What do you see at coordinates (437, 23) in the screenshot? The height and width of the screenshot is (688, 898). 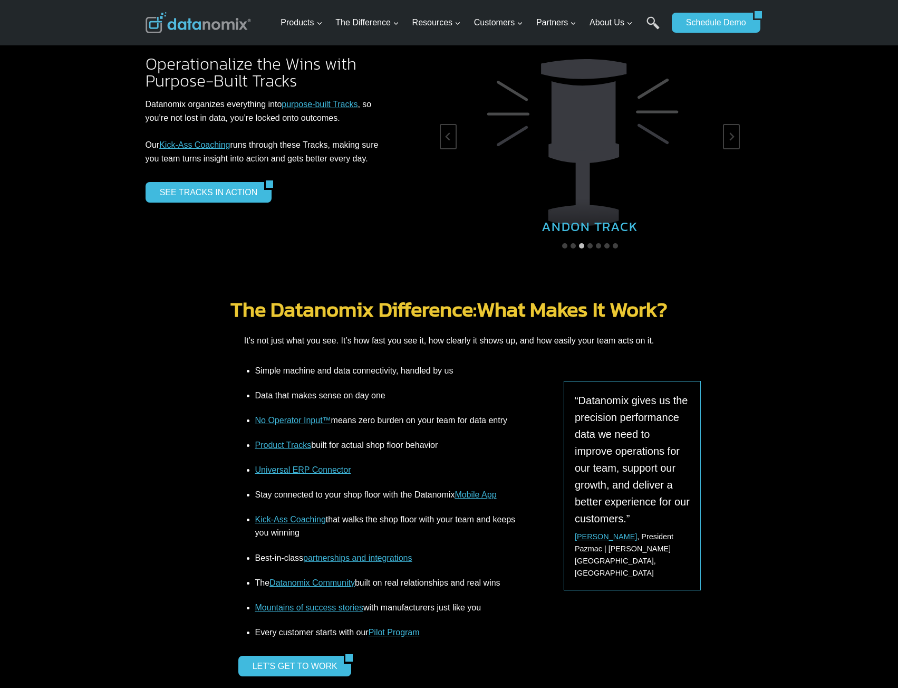 I see `span: Resources` at bounding box center [437, 23].